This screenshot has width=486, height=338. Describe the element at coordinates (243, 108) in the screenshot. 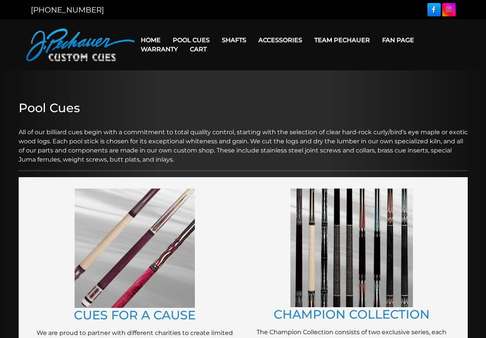

I see `h2: Pool Cues` at that location.